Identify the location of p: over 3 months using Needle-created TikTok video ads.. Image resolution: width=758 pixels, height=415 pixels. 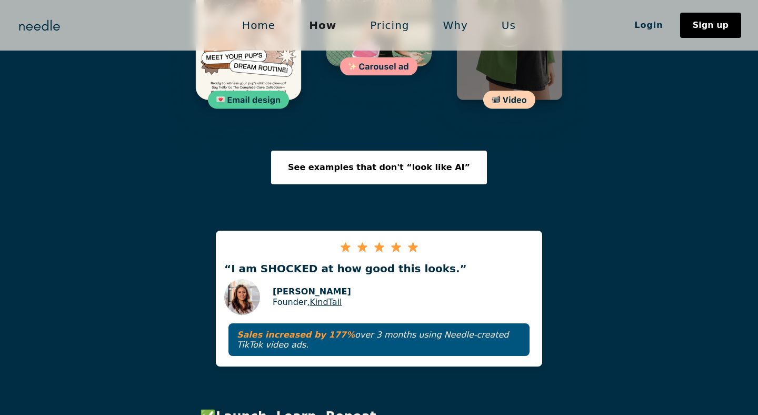
(379, 340).